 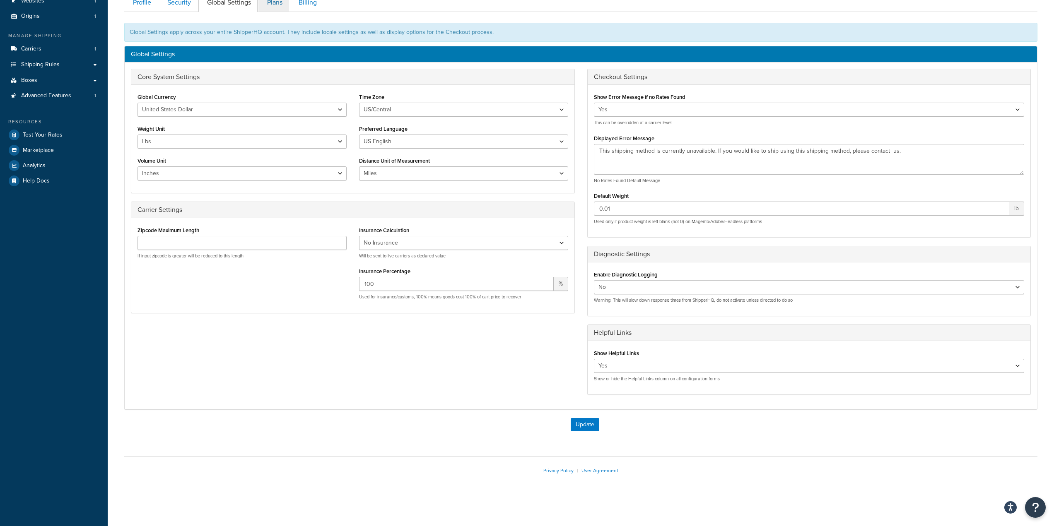 What do you see at coordinates (463, 256) in the screenshot?
I see `p: Will be sent to live carriers as declared value` at bounding box center [463, 256].